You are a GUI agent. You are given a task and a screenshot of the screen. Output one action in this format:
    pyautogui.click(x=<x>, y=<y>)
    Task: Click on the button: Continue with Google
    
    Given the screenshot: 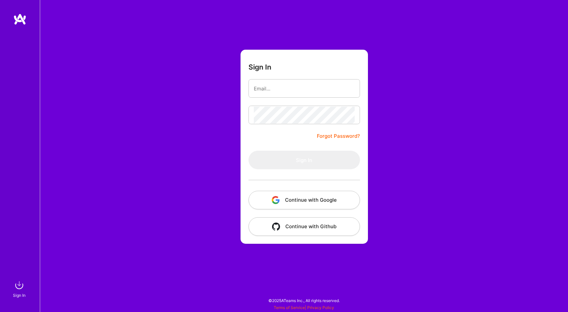 What is the action you would take?
    pyautogui.click(x=304, y=200)
    